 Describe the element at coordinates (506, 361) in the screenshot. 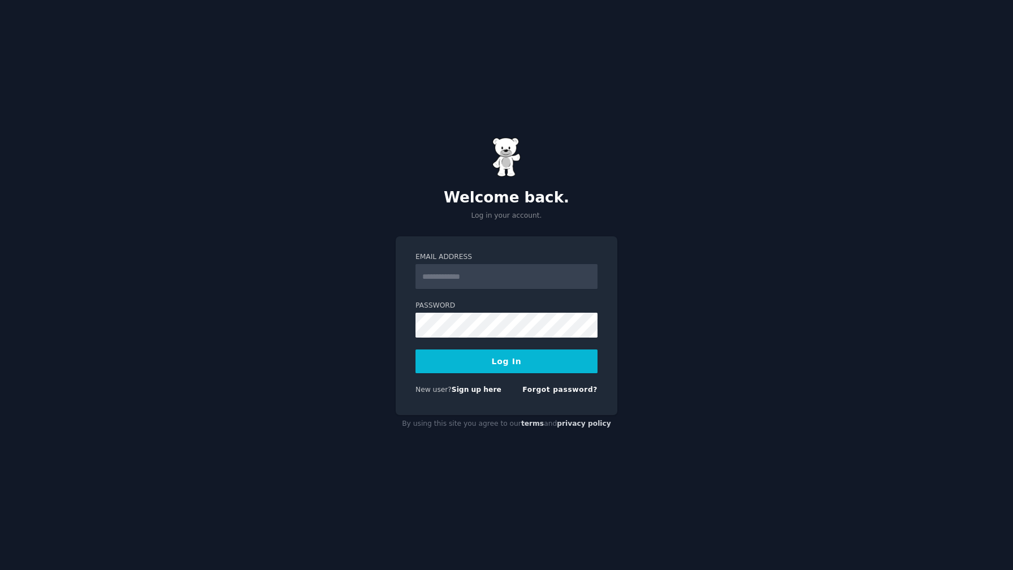

I see `button: Log In` at that location.